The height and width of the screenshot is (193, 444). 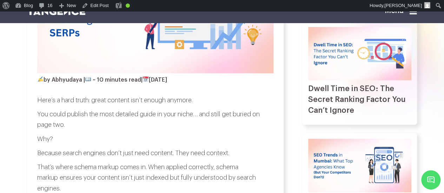 What do you see at coordinates (357, 100) in the screenshot?
I see `a: Dwell Time in SEO: The Secret Ranking Factor You Can’t Ignore` at bounding box center [357, 100].